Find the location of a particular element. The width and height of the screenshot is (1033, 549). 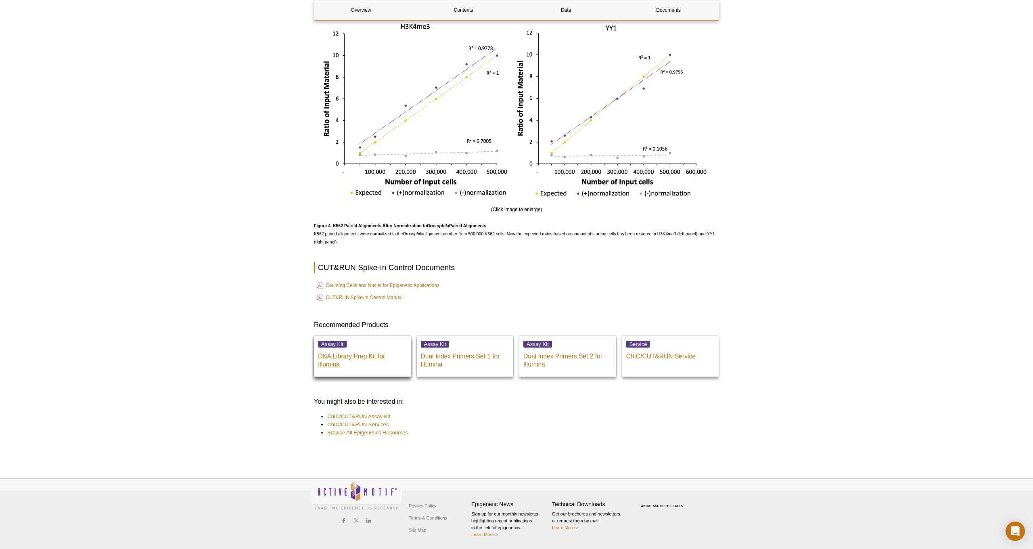

p: Dual Index Primers Set 2 for Illumina is located at coordinates (568, 358).